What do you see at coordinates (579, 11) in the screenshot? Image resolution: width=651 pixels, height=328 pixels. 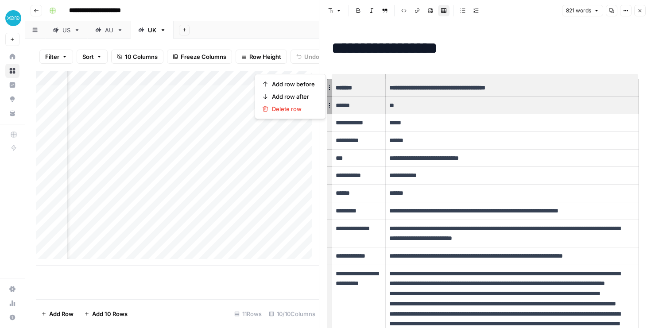 I see `span: 821 words` at bounding box center [579, 11].